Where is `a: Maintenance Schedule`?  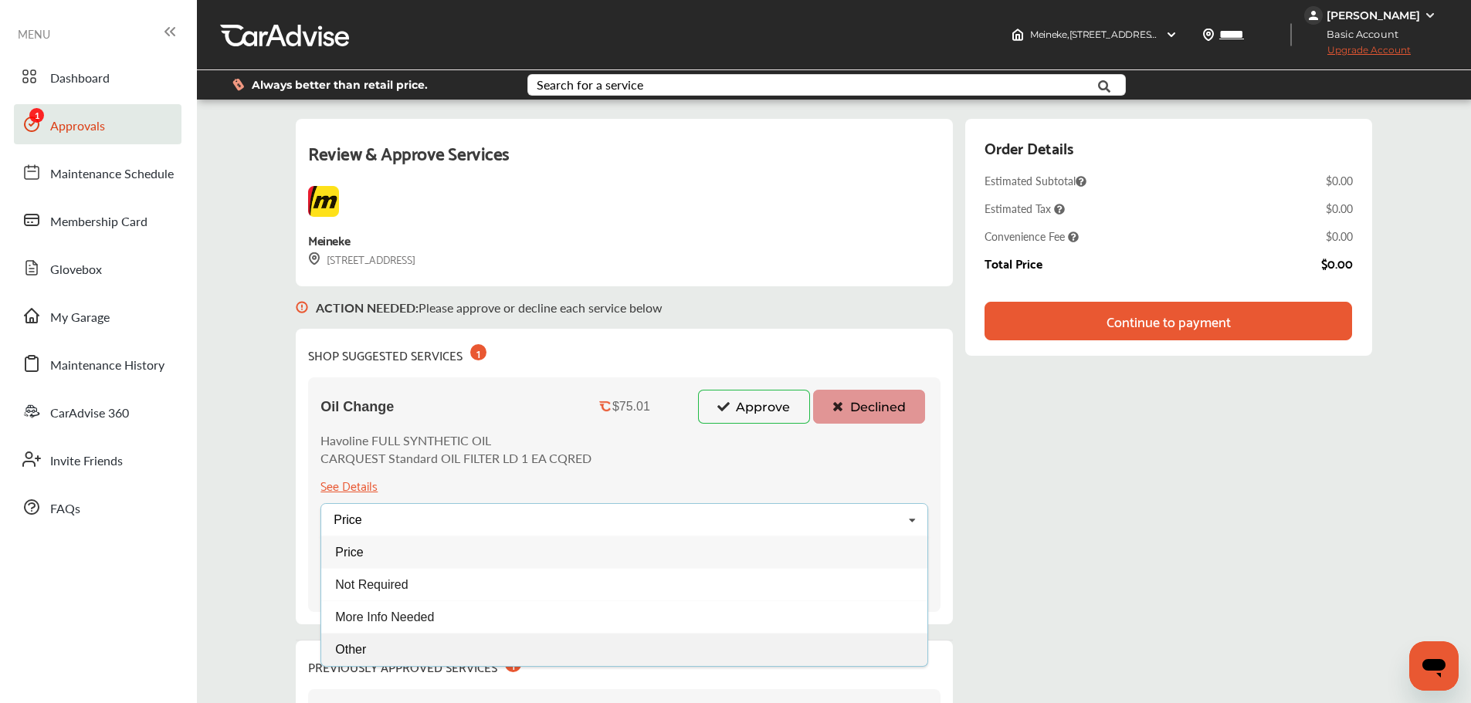 a: Maintenance Schedule is located at coordinates (97, 172).